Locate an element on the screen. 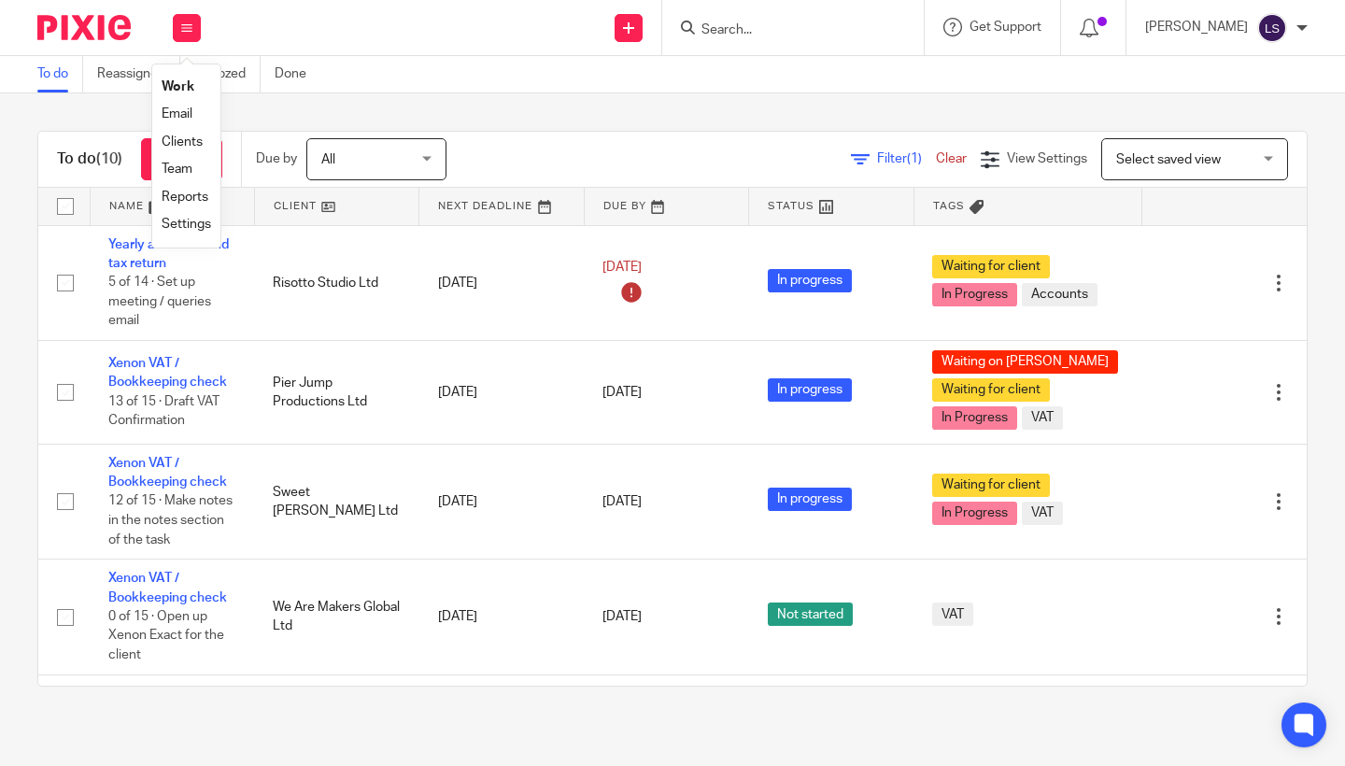 The width and height of the screenshot is (1345, 766). a: Reassigned is located at coordinates (138, 74).